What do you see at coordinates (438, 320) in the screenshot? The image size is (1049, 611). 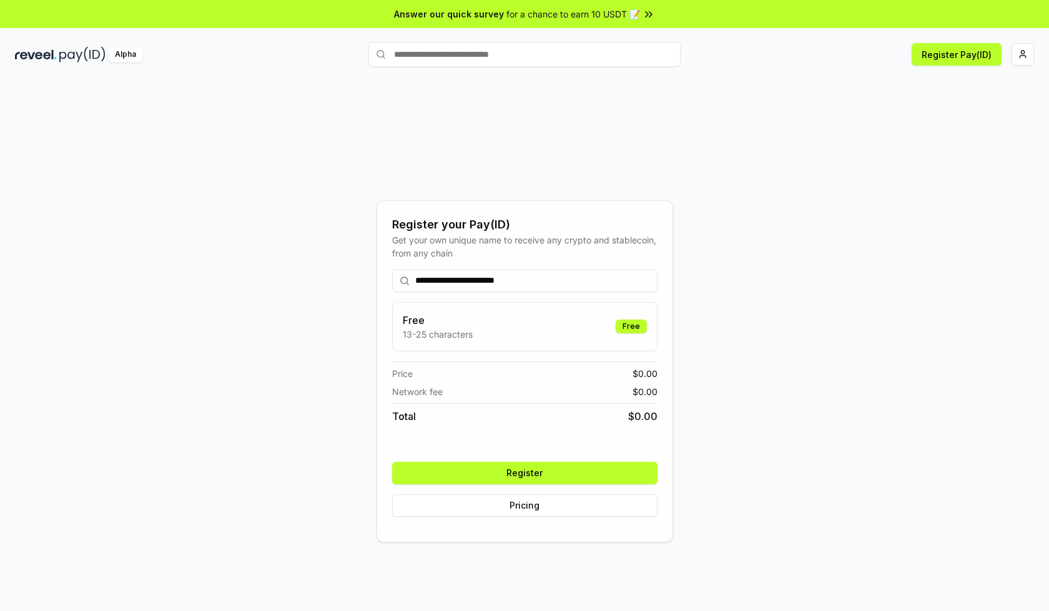 I see `h3: Free` at bounding box center [438, 320].